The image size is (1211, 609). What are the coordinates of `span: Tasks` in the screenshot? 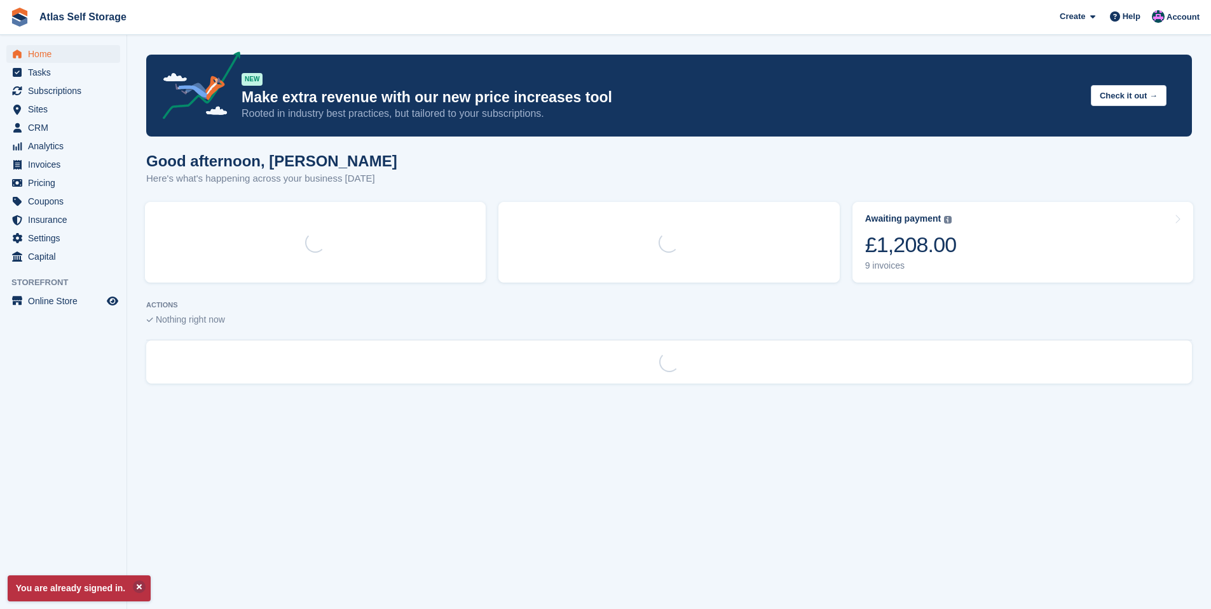 It's located at (66, 72).